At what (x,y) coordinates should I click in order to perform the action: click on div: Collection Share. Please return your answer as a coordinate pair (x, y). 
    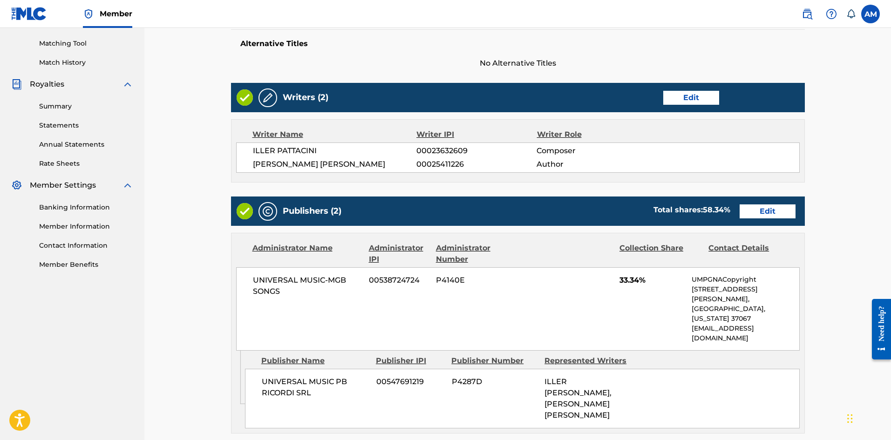
    Looking at the image, I should click on (660, 254).